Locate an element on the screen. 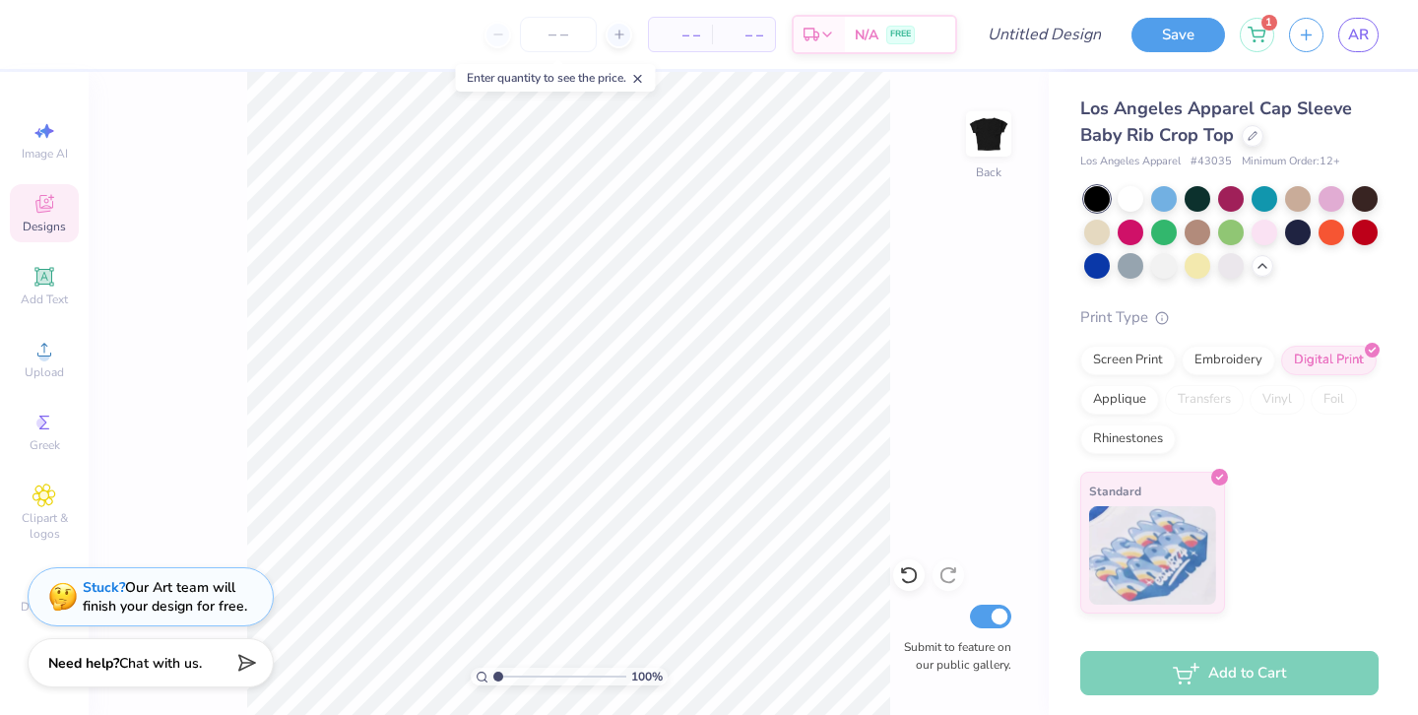 This screenshot has height=715, width=1418. span: Greek is located at coordinates (44, 445).